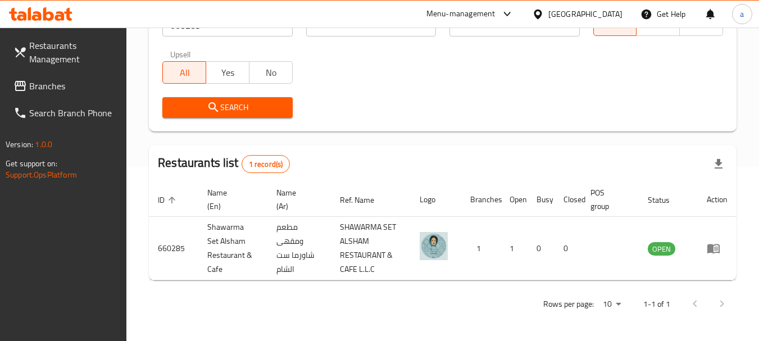  What do you see at coordinates (658, 25) in the screenshot?
I see `span: TGO` at bounding box center [658, 25].